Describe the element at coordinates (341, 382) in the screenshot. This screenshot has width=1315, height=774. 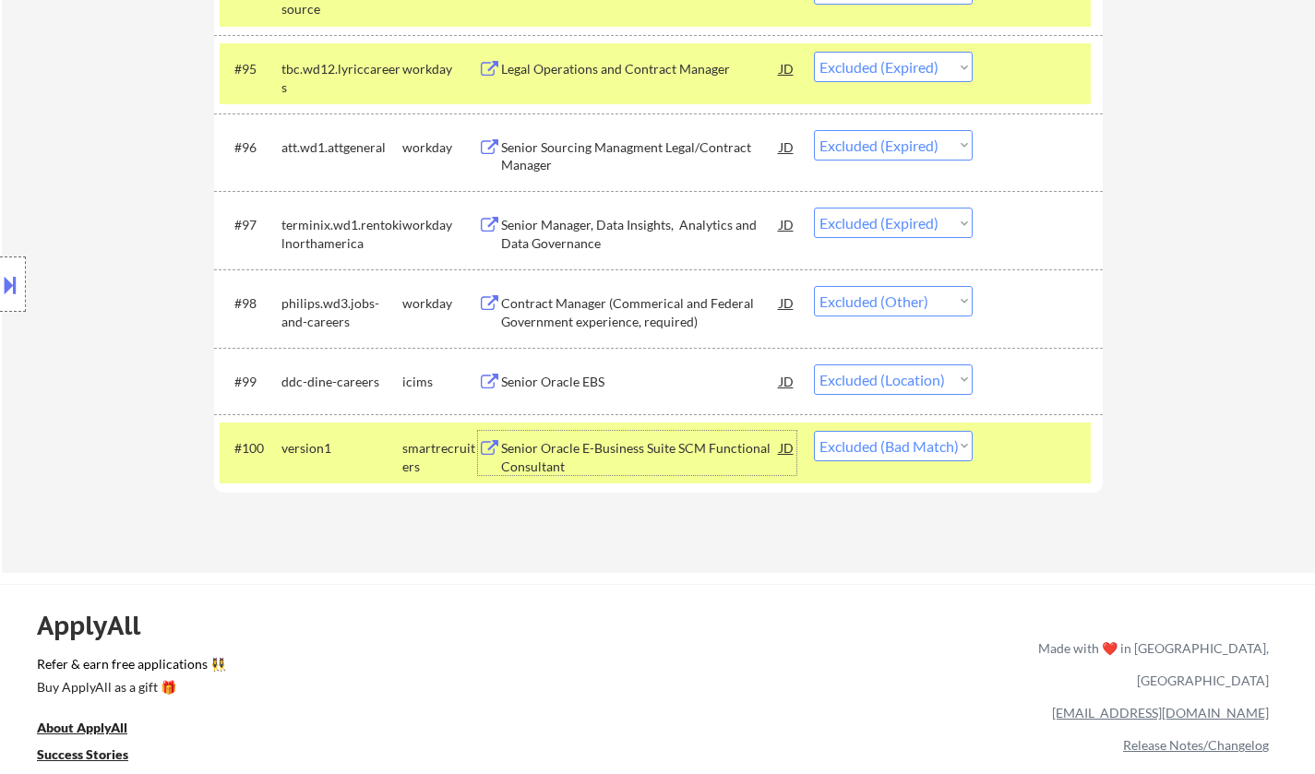
I see `div: ddc-dine-careers` at that location.